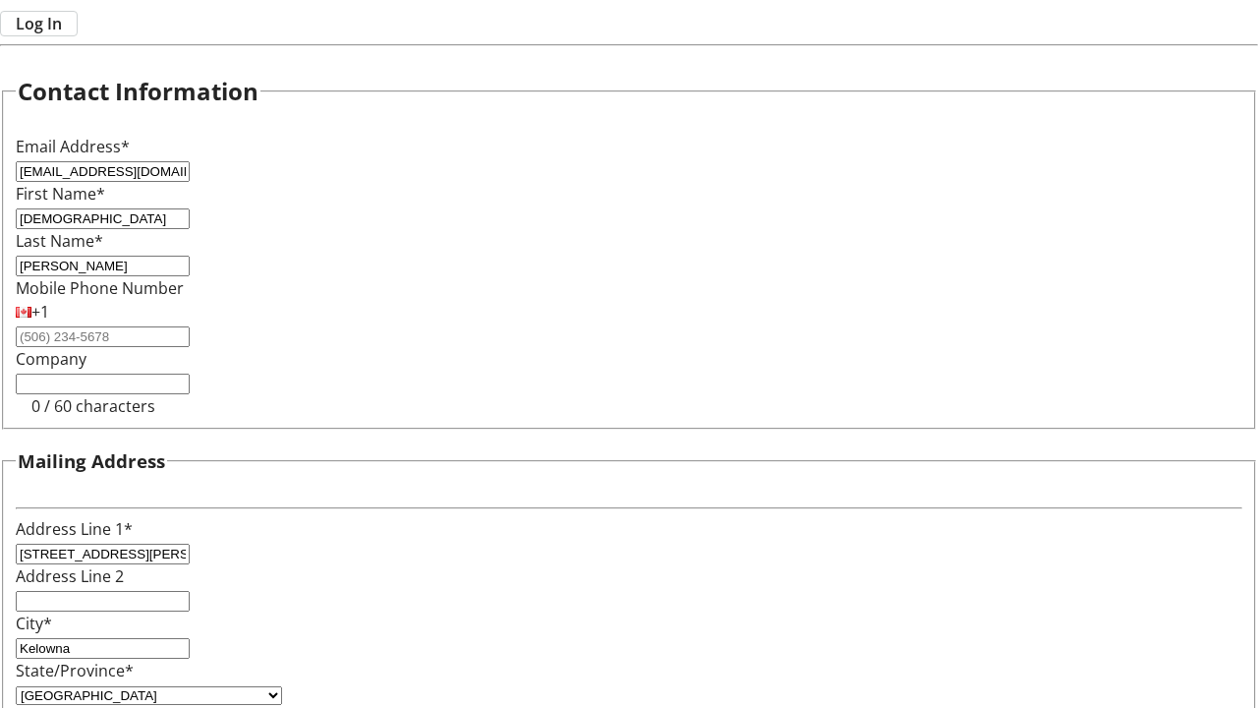  I want to click on label: City*, so click(33, 623).